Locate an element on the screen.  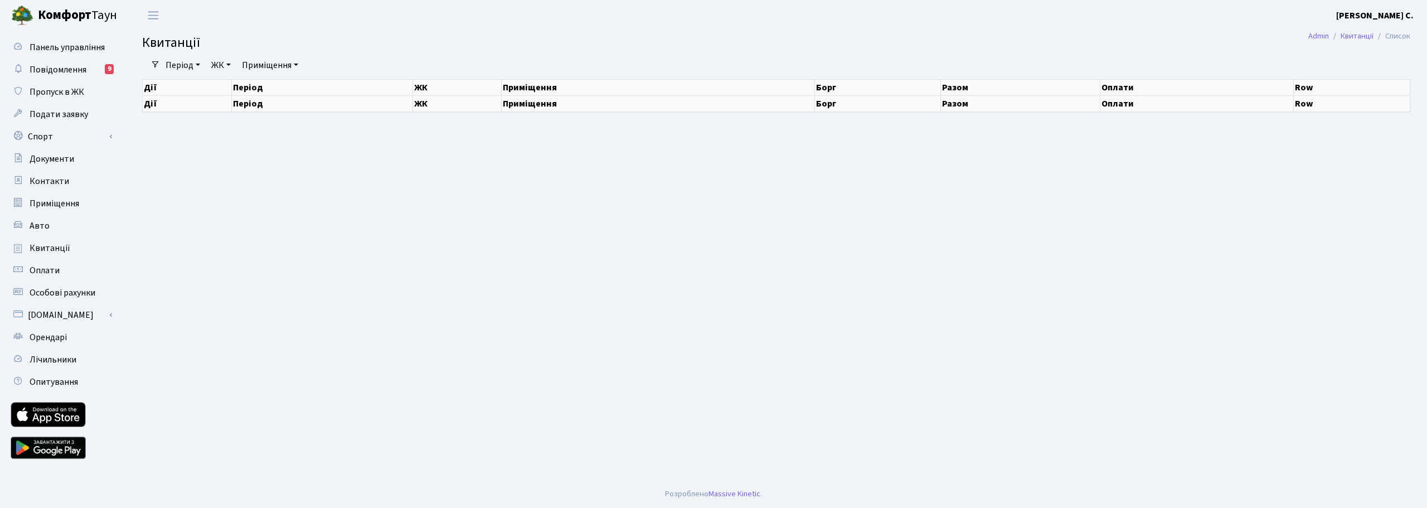
a: Повідомлення9 is located at coordinates (61, 70).